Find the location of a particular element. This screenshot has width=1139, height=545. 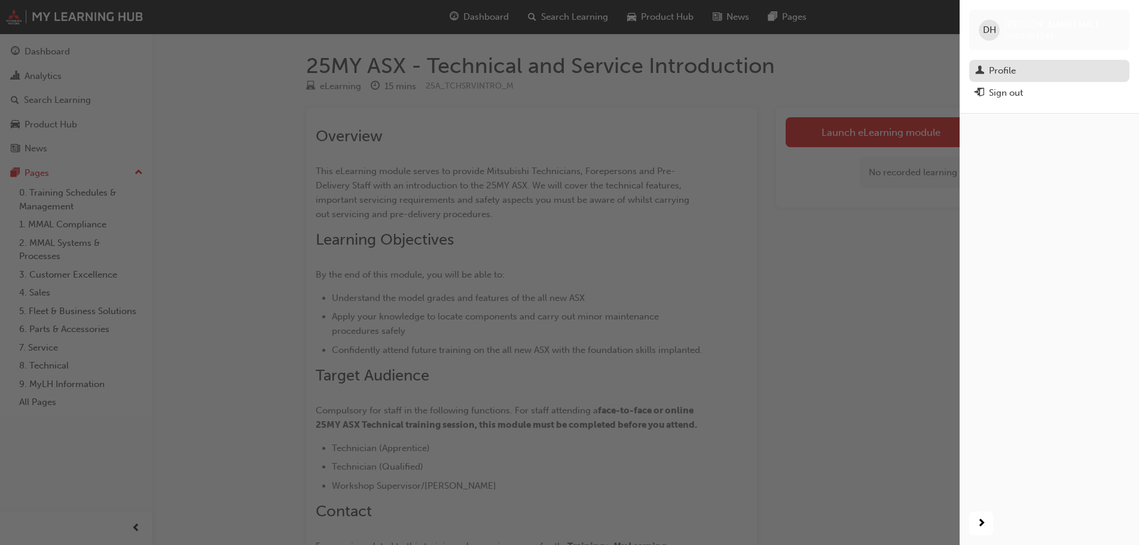

span: man-icon is located at coordinates (980, 71).